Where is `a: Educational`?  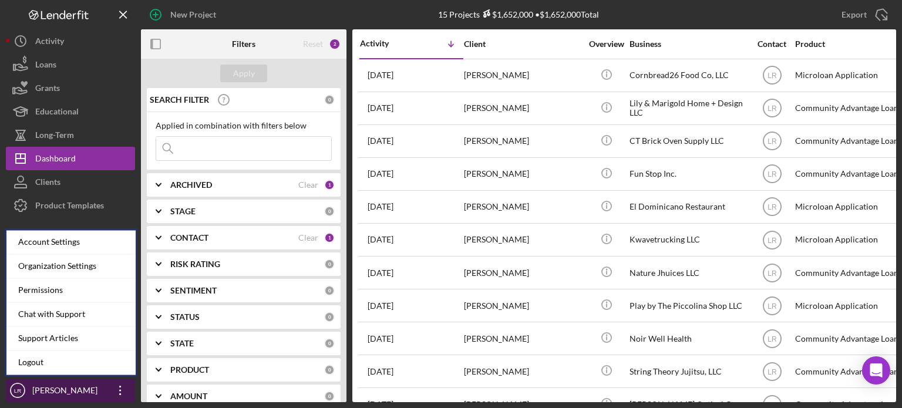
a: Educational is located at coordinates (70, 112).